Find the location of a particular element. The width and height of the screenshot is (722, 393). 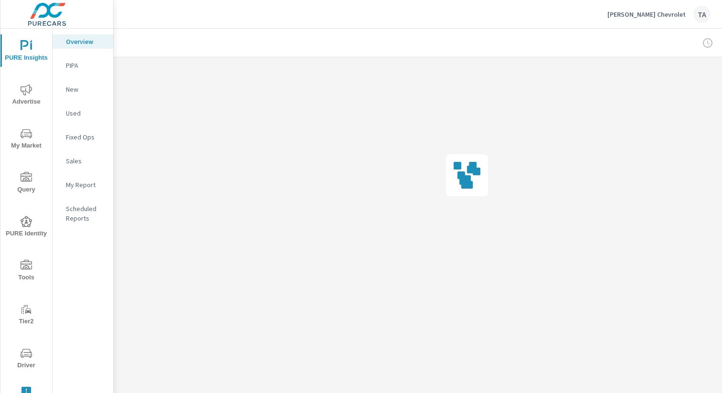

div: Used is located at coordinates (83, 113).